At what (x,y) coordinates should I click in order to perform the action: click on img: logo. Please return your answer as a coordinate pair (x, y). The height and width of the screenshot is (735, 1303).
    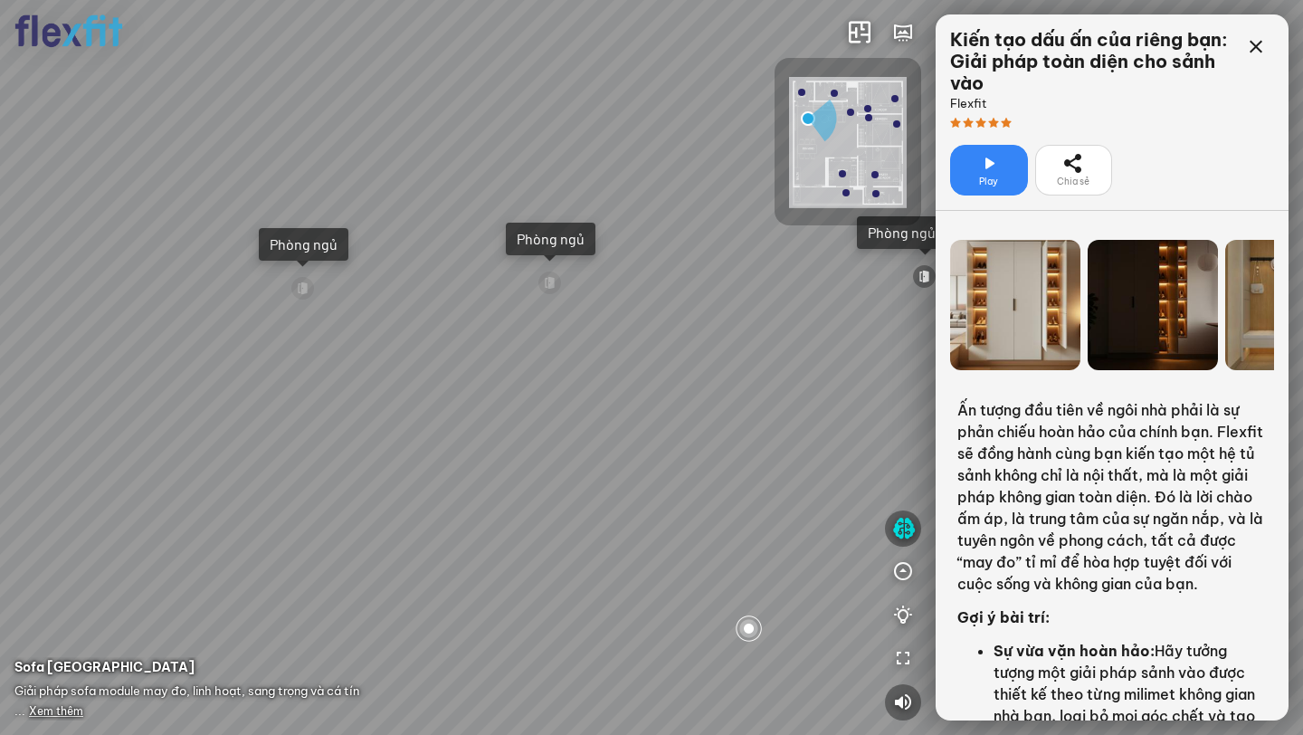
    Looking at the image, I should click on (69, 31).